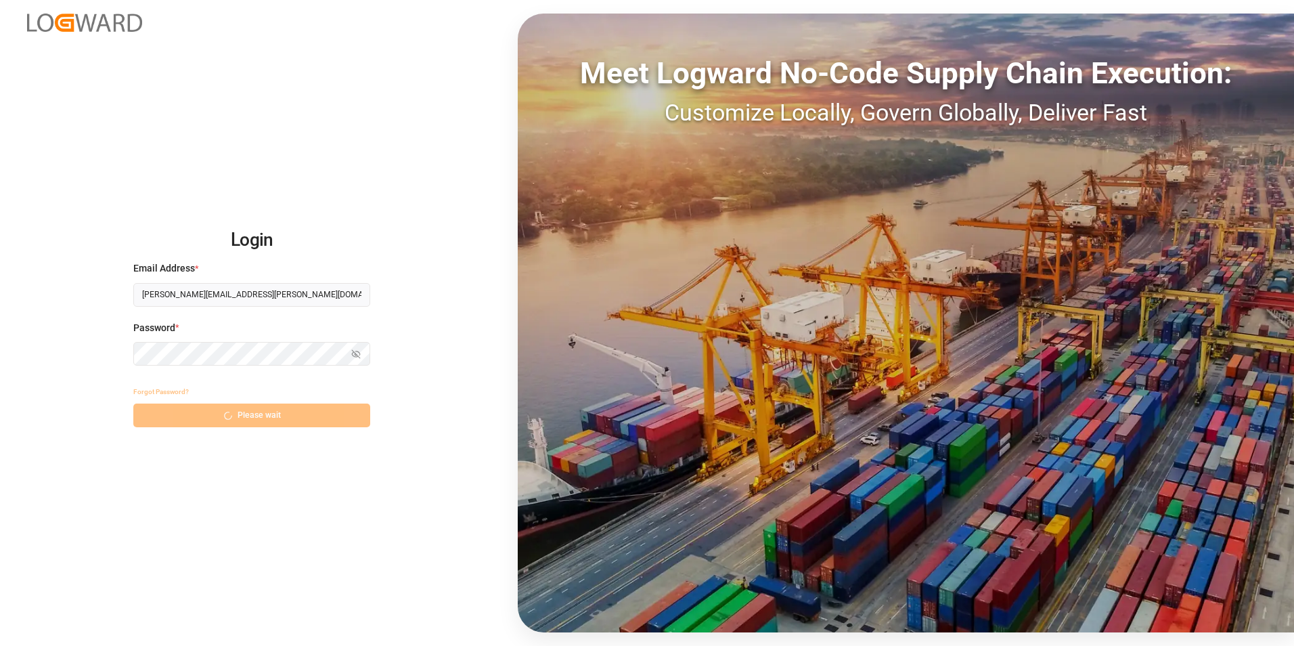 The width and height of the screenshot is (1294, 646). What do you see at coordinates (164, 268) in the screenshot?
I see `span: Email Address` at bounding box center [164, 268].